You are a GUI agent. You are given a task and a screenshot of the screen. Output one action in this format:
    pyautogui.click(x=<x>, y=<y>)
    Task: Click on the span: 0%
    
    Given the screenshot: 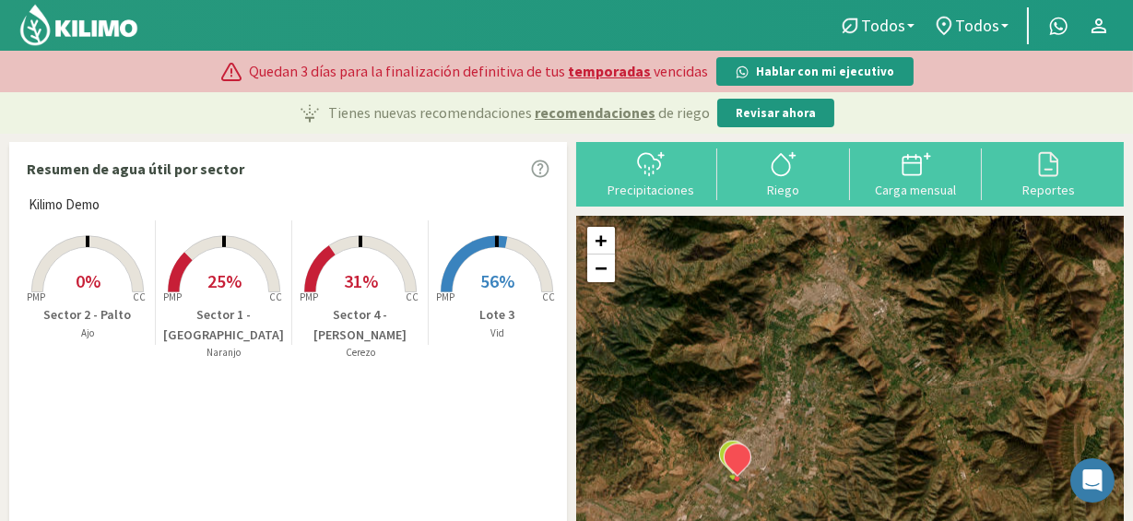 What is the action you would take?
    pyautogui.click(x=88, y=280)
    